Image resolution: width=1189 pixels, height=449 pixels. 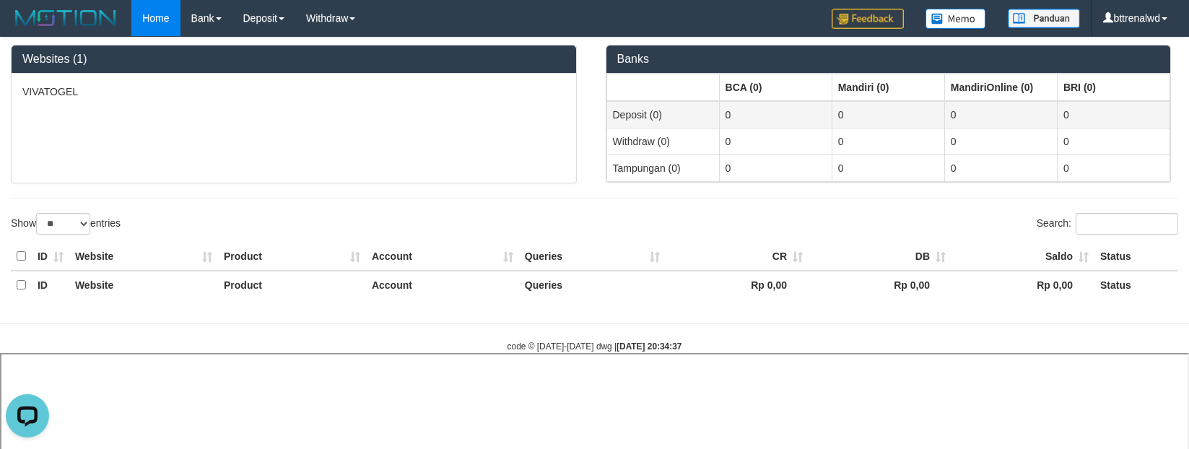 I want to click on td: Withdraw (0), so click(x=663, y=141).